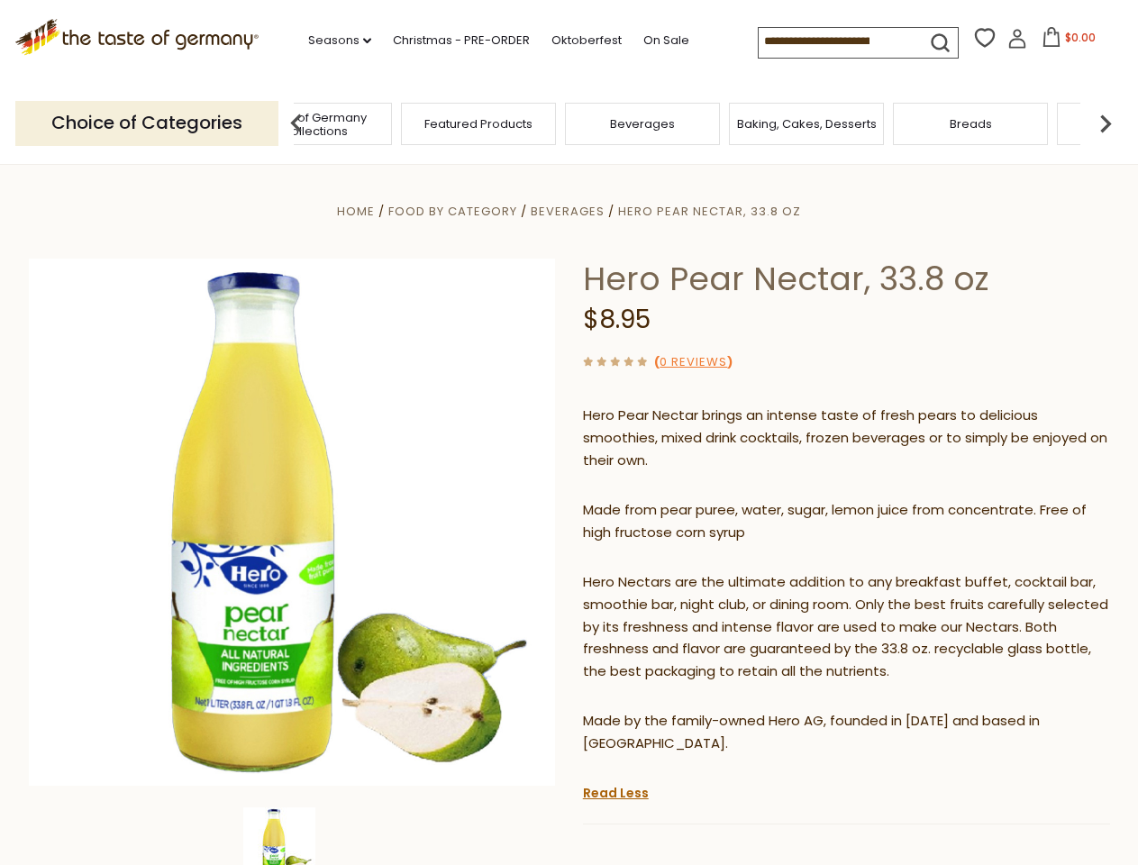 The width and height of the screenshot is (1138, 865). Describe the element at coordinates (1080, 37) in the screenshot. I see `span: $0.00` at that location.